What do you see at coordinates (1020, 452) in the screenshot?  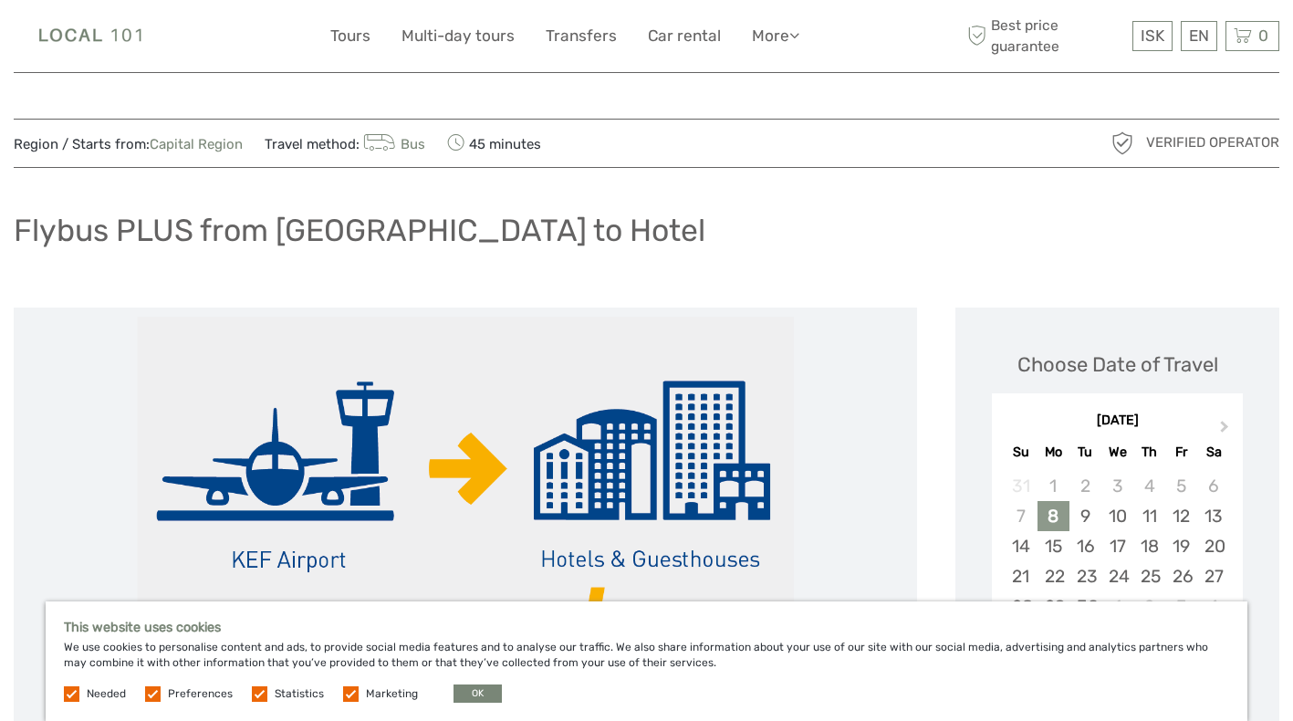 I see `div: Su` at bounding box center [1020, 452].